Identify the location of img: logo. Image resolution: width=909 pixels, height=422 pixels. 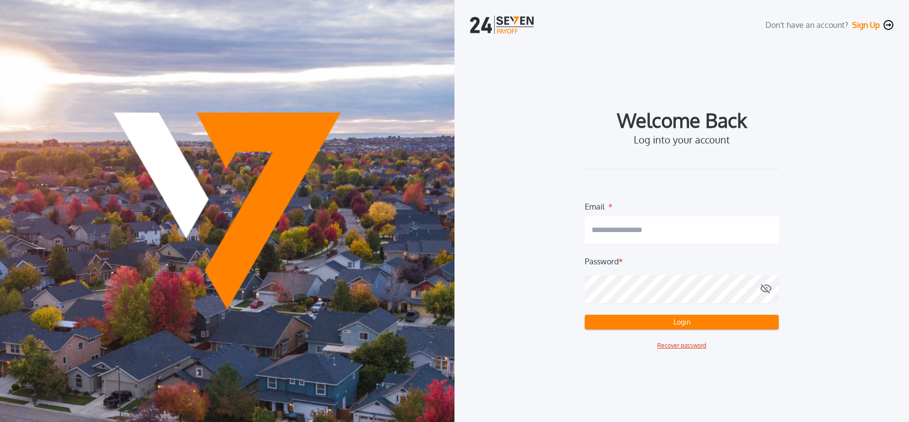
(503, 24).